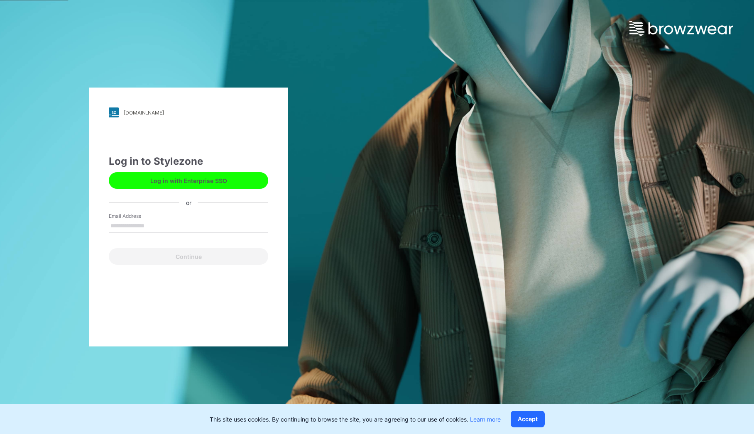  Describe the element at coordinates (188, 181) in the screenshot. I see `button: Log in with Enterprise SSO` at that location.